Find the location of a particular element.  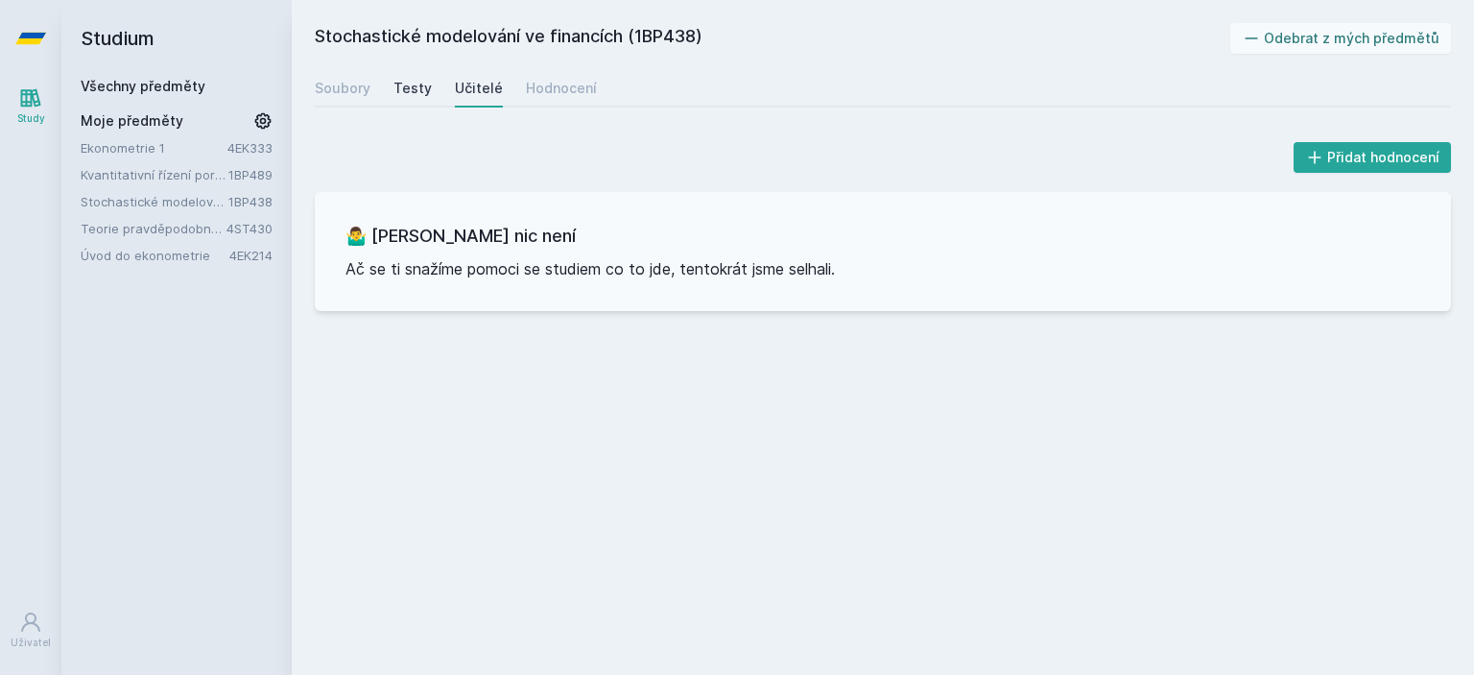

a: Všechny předměty is located at coordinates (143, 85).